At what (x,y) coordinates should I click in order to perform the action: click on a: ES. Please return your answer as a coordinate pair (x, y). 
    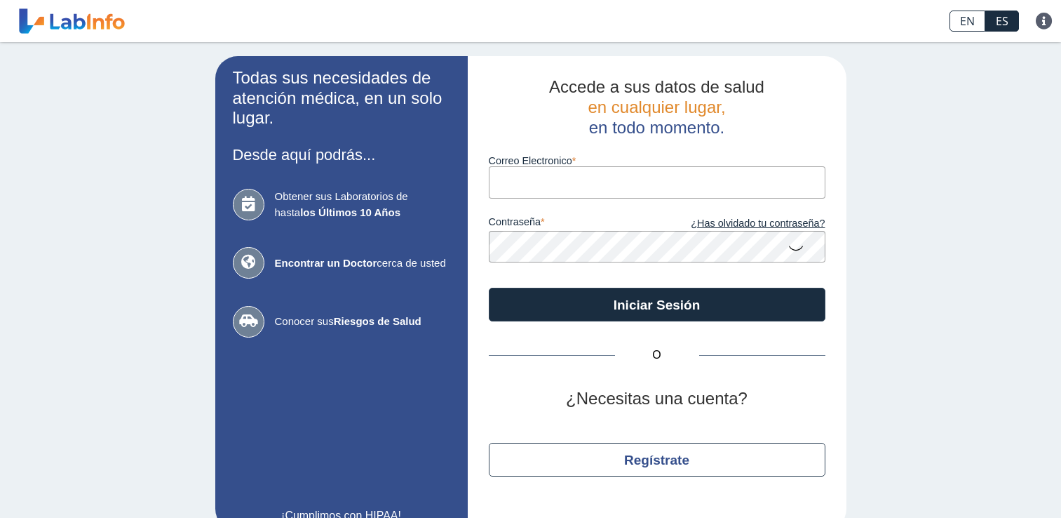
    Looking at the image, I should click on (1002, 21).